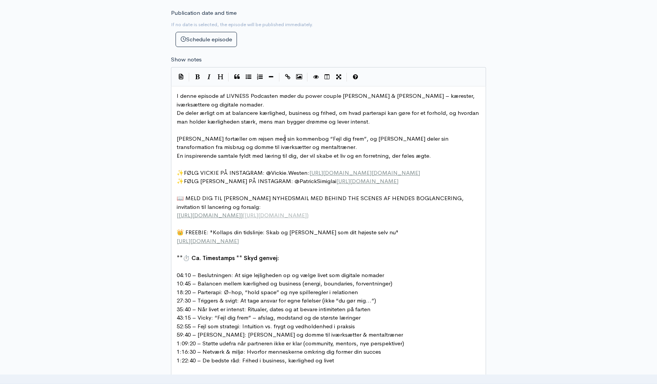 The height and width of the screenshot is (384, 657). I want to click on span: ⏱️ Ca. Timestamps ** Skyd genvej:, so click(231, 258).